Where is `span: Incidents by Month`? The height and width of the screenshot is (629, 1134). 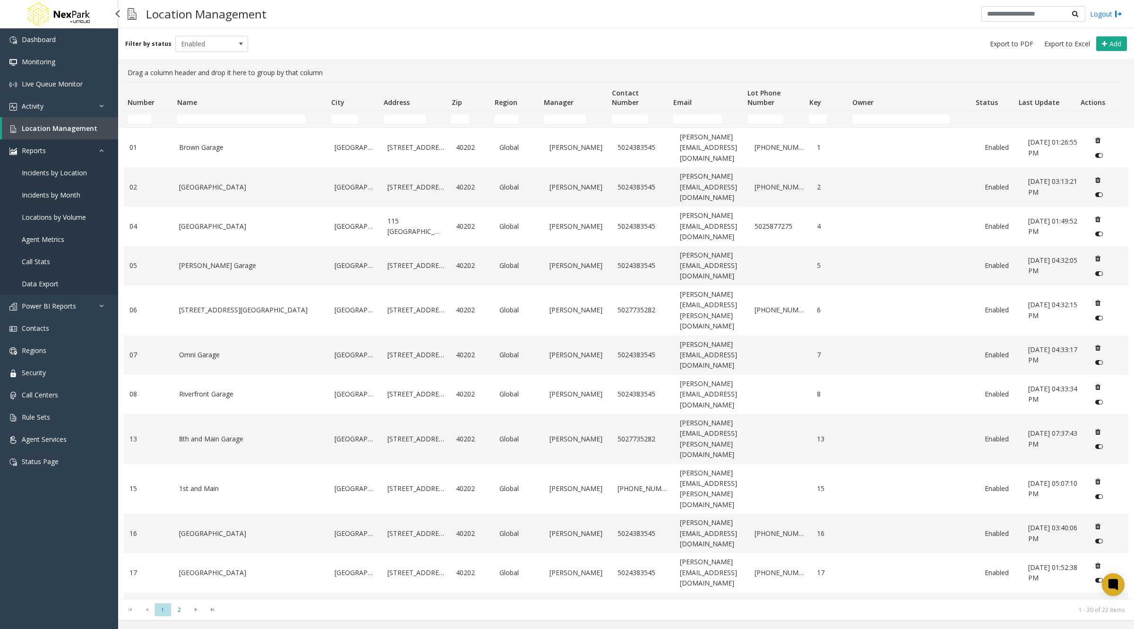
span: Incidents by Month is located at coordinates (51, 195).